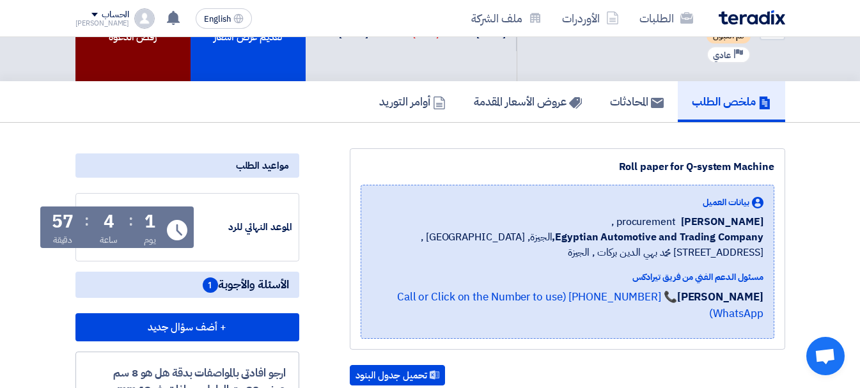  What do you see at coordinates (667, 18) in the screenshot?
I see `a: الطلبات` at bounding box center [667, 18].